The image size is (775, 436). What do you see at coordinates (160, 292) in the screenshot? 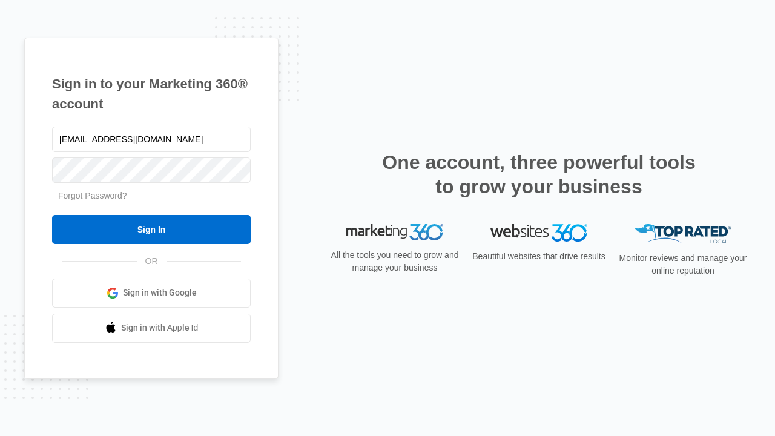
I see `span: Sign in with Google` at bounding box center [160, 292].